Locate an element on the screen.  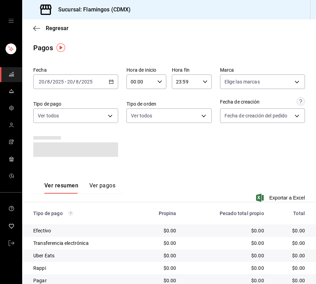
font: Pagos is located at coordinates (43, 48).